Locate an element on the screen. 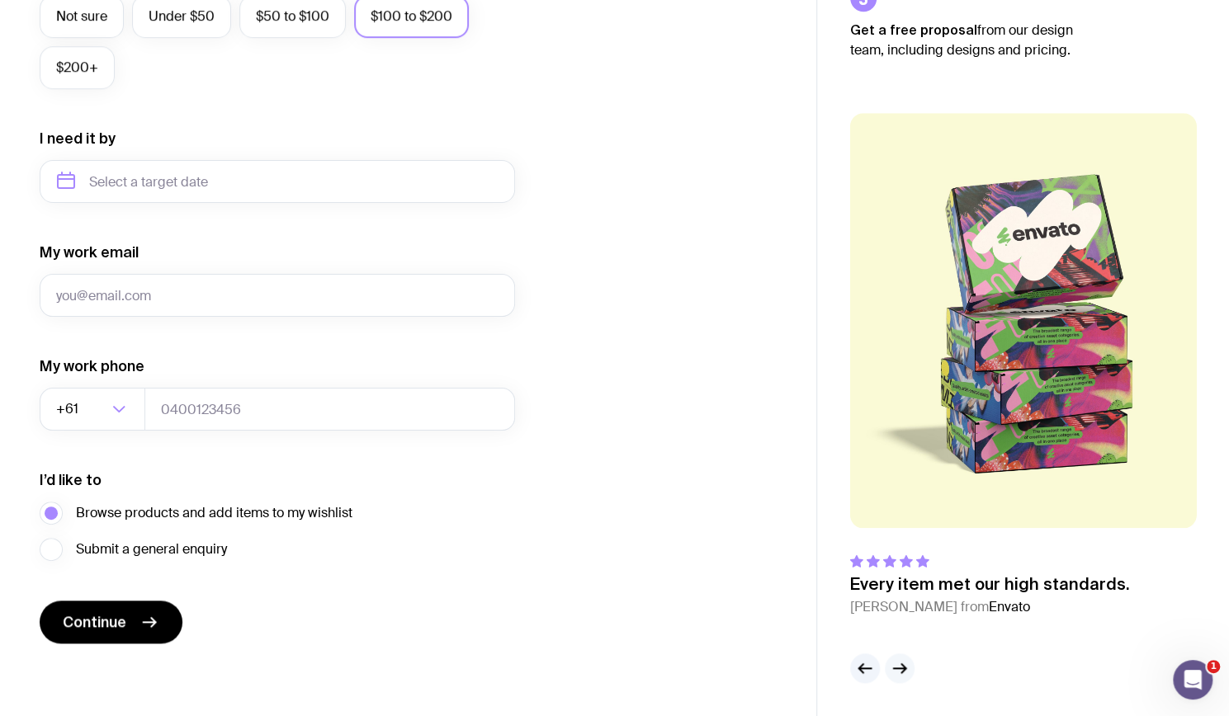 This screenshot has height=716, width=1229. label: $200+ is located at coordinates (77, 68).